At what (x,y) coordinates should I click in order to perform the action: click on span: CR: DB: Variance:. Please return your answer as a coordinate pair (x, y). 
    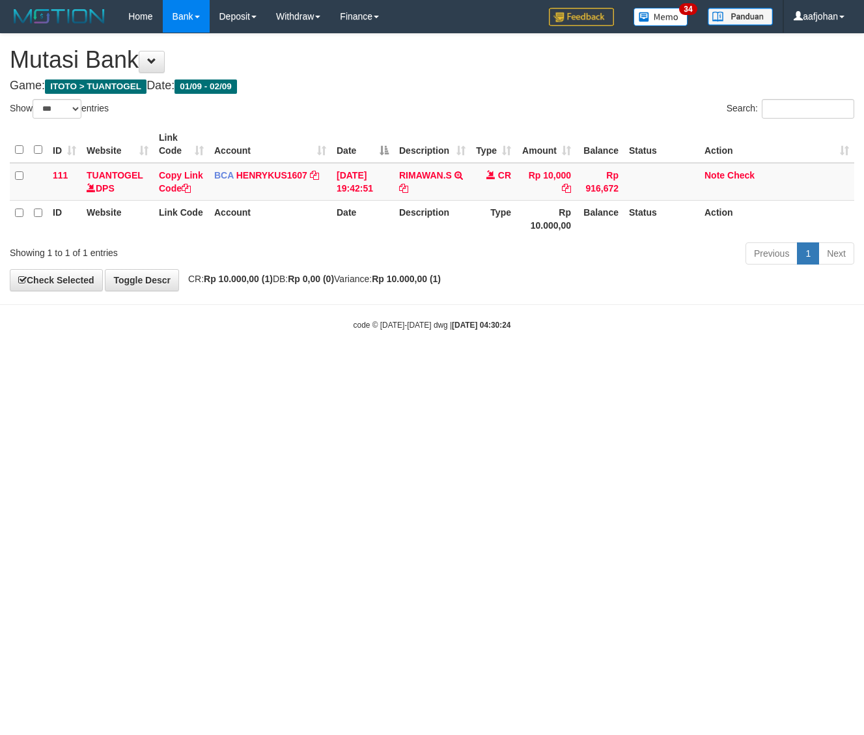
    Looking at the image, I should click on (311, 279).